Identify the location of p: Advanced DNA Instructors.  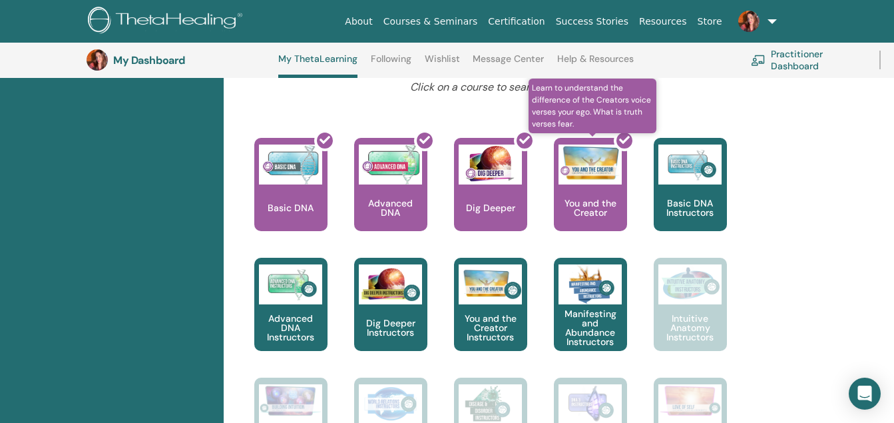
(291, 327).